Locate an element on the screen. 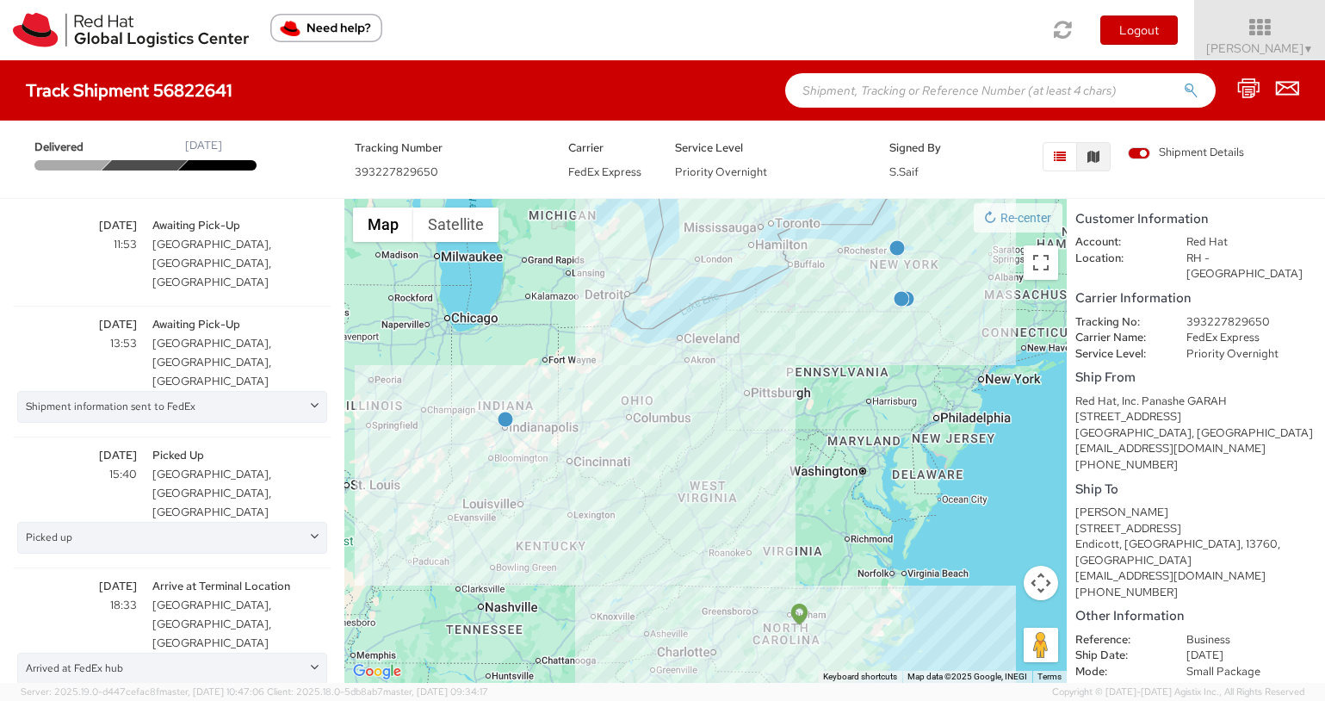  button: Show satellite imagery is located at coordinates (456, 225).